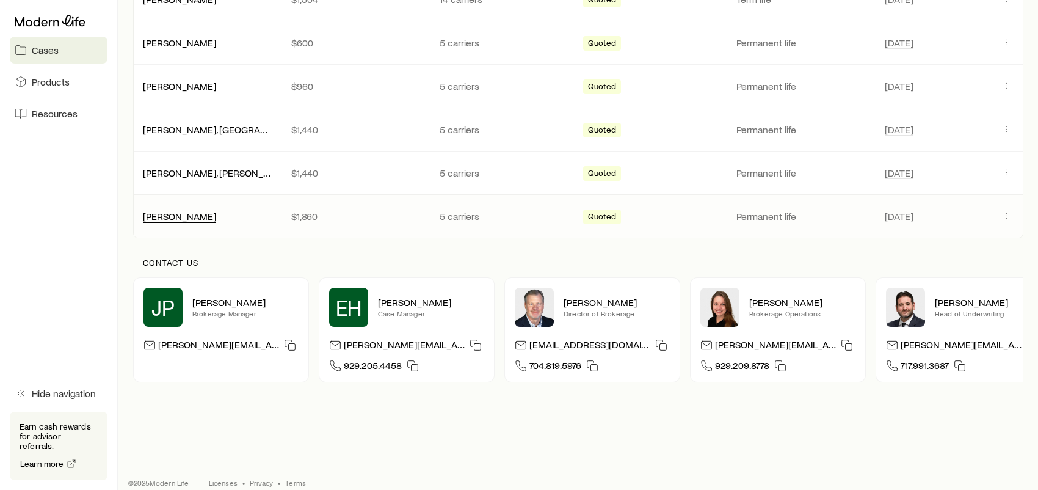 The image size is (1038, 490). What do you see at coordinates (372, 367) in the screenshot?
I see `span: 929.205.4458` at bounding box center [372, 367].